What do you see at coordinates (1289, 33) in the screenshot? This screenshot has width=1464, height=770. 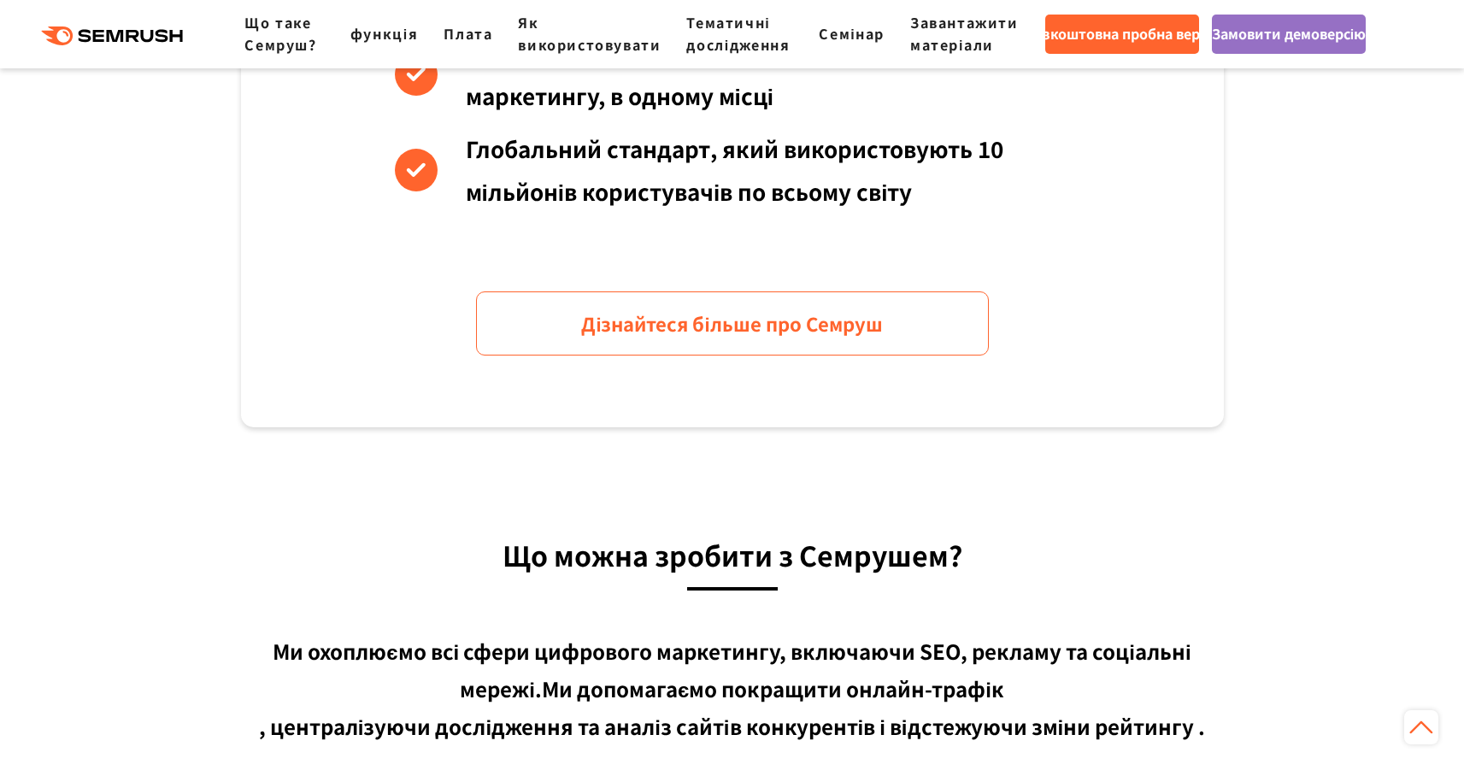 I see `font: Замовити демоверсію` at bounding box center [1289, 33].